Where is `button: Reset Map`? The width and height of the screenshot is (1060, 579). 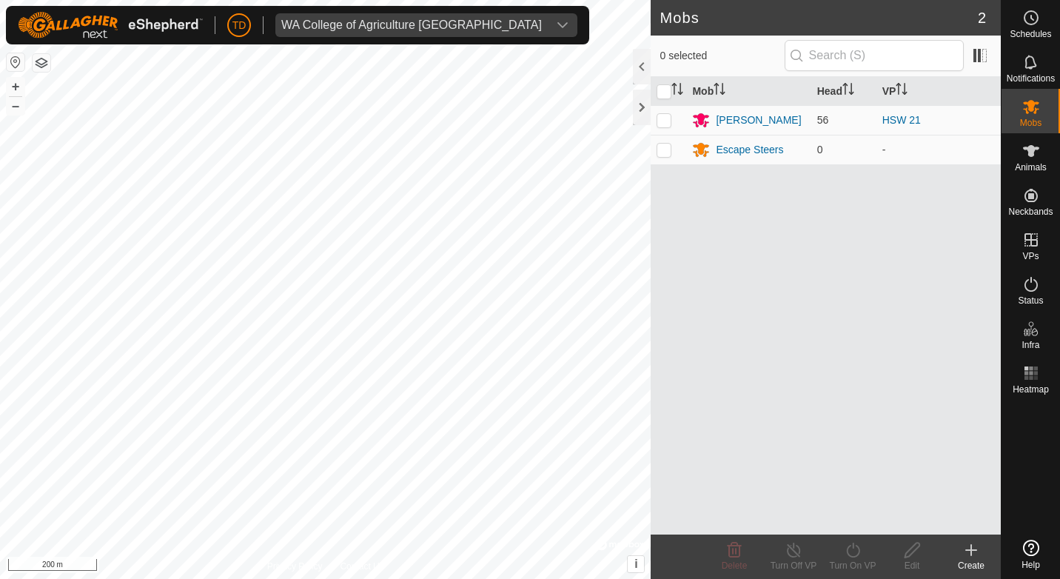 button: Reset Map is located at coordinates (16, 62).